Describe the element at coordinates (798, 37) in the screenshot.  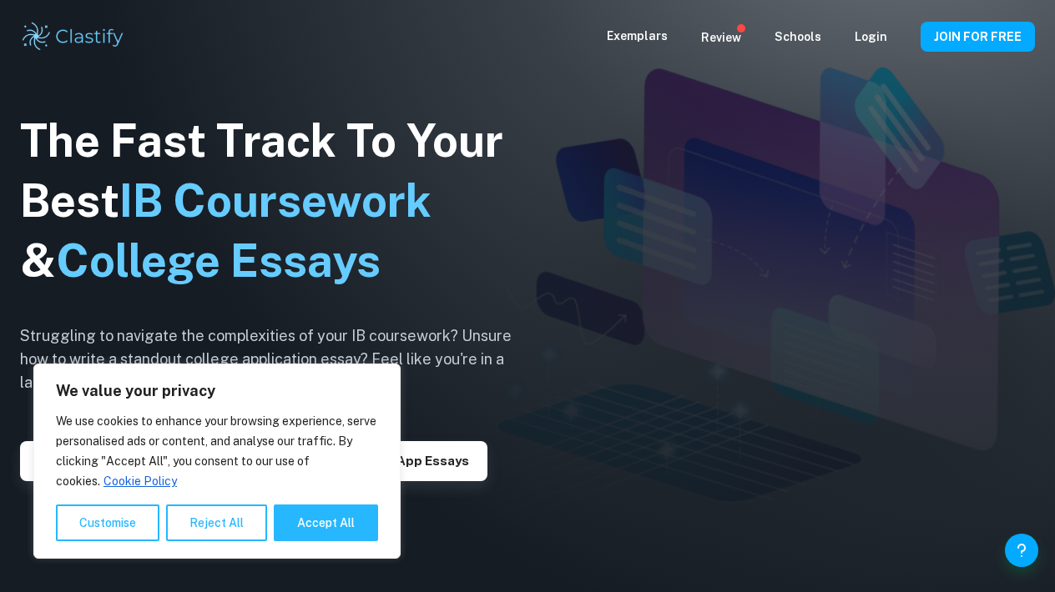
I see `a: Schools` at that location.